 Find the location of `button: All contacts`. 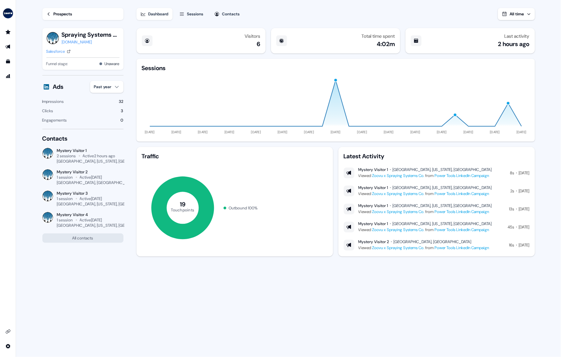

button: All contacts is located at coordinates (83, 238).